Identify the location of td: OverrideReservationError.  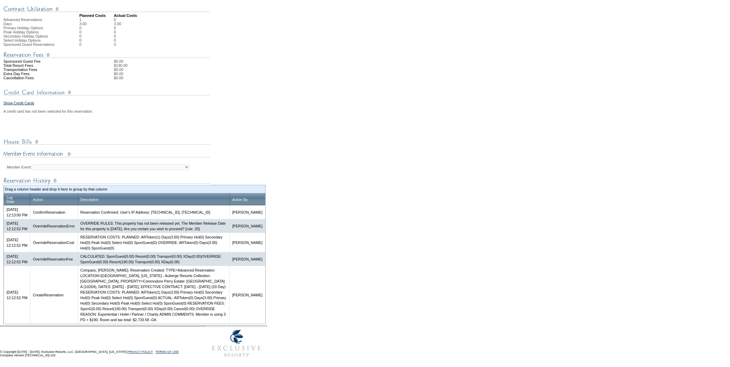
(53, 226).